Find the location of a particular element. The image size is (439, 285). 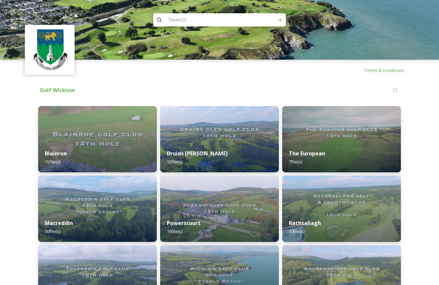

span: 15 file(s) is located at coordinates (52, 162).